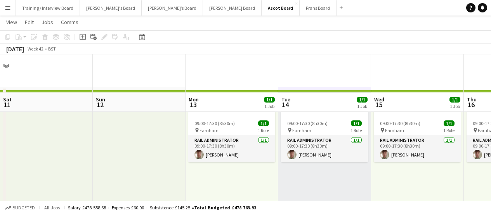  I want to click on button: Budgeted, so click(20, 208).